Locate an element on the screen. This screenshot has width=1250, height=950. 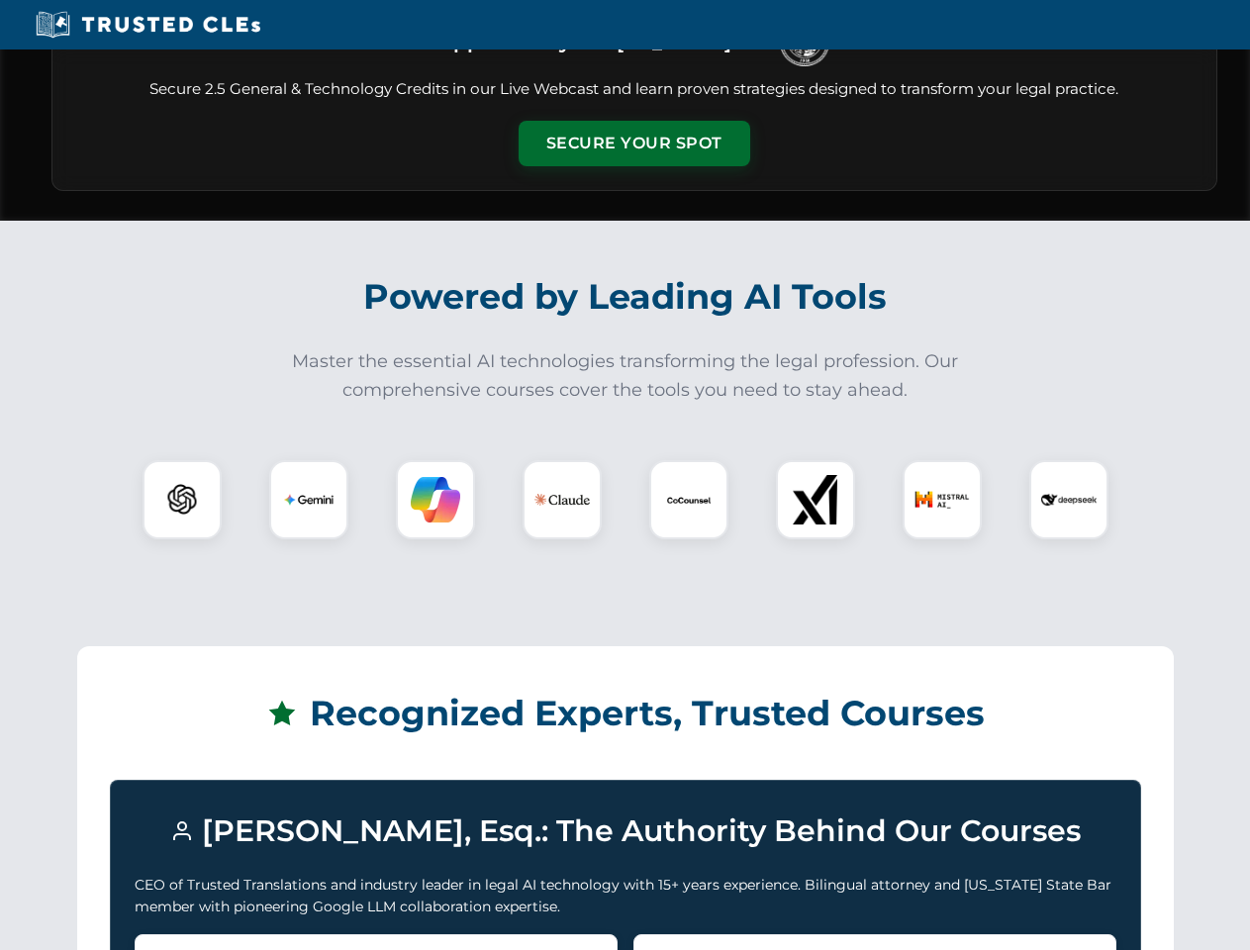
p: CEO of Trusted Translations and industry leader in legal AI technology with 15+ years experience.... is located at coordinates (626, 896).